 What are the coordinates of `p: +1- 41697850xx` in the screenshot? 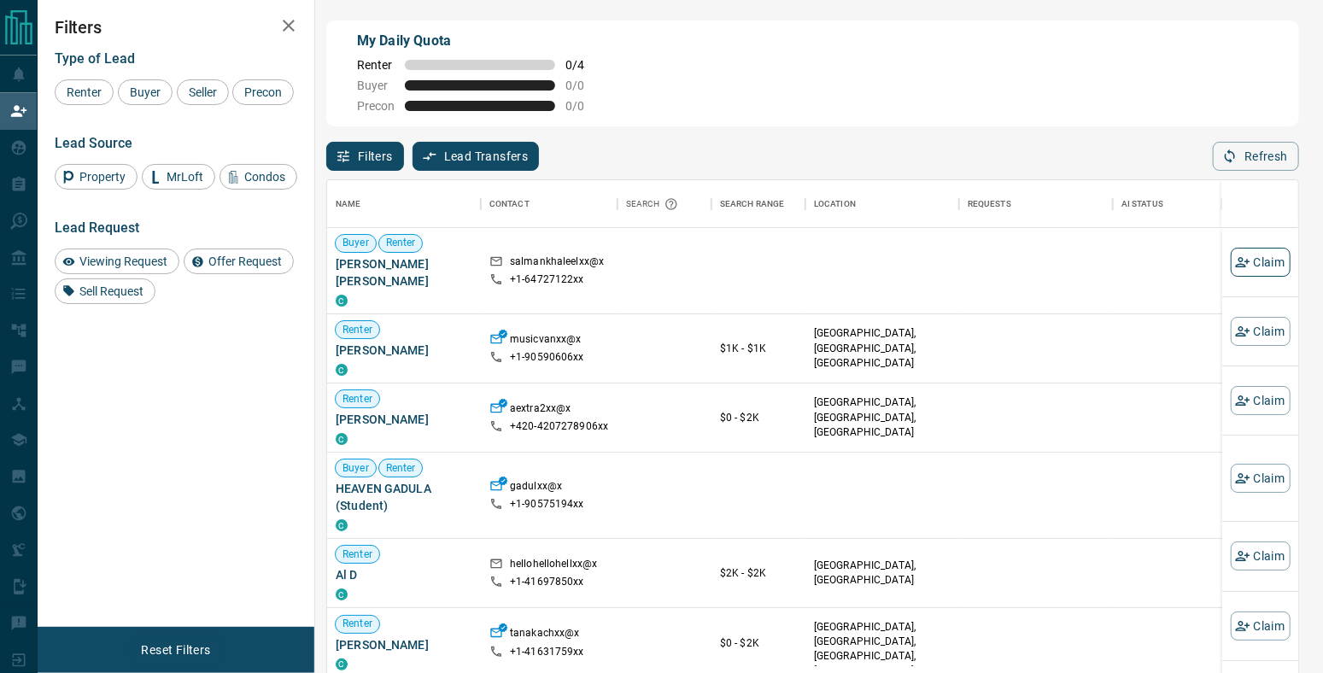 It's located at (547, 582).